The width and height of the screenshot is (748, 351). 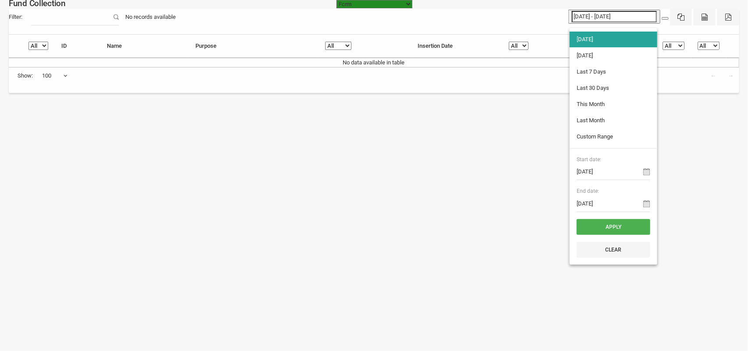 What do you see at coordinates (614, 104) in the screenshot?
I see `li: This Month` at bounding box center [614, 104].